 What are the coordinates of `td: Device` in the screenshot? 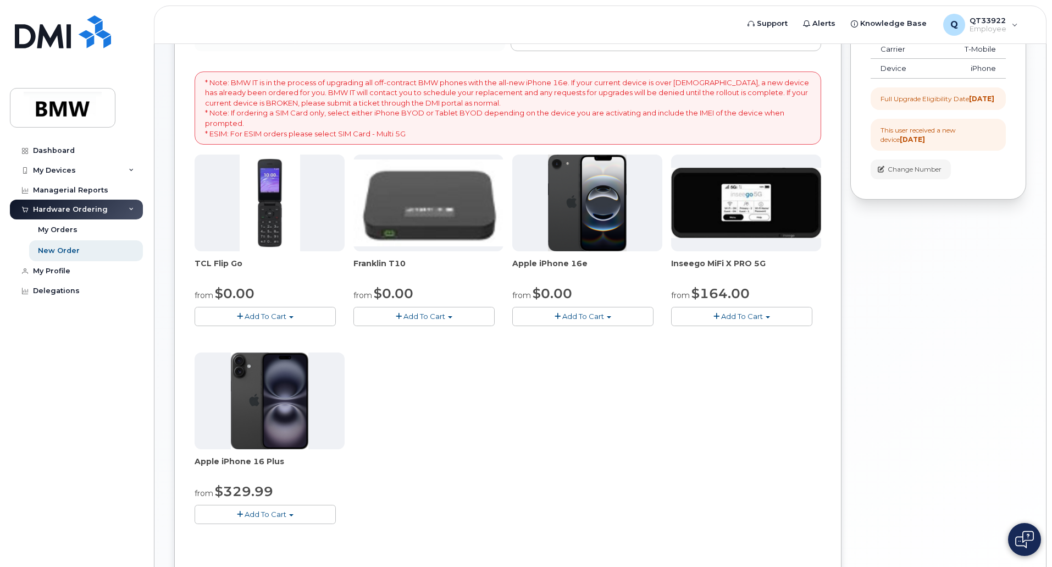 It's located at (903, 69).